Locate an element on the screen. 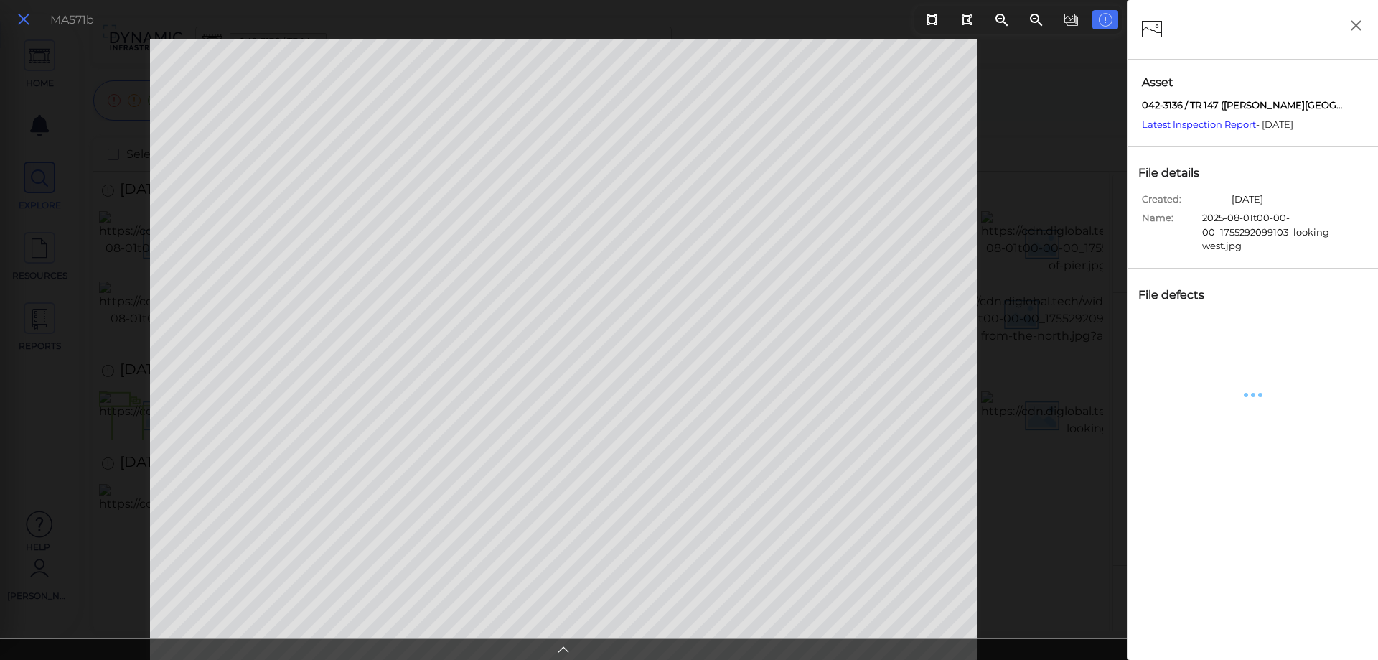 The height and width of the screenshot is (660, 1378). span: Asset is located at coordinates (1253, 83).